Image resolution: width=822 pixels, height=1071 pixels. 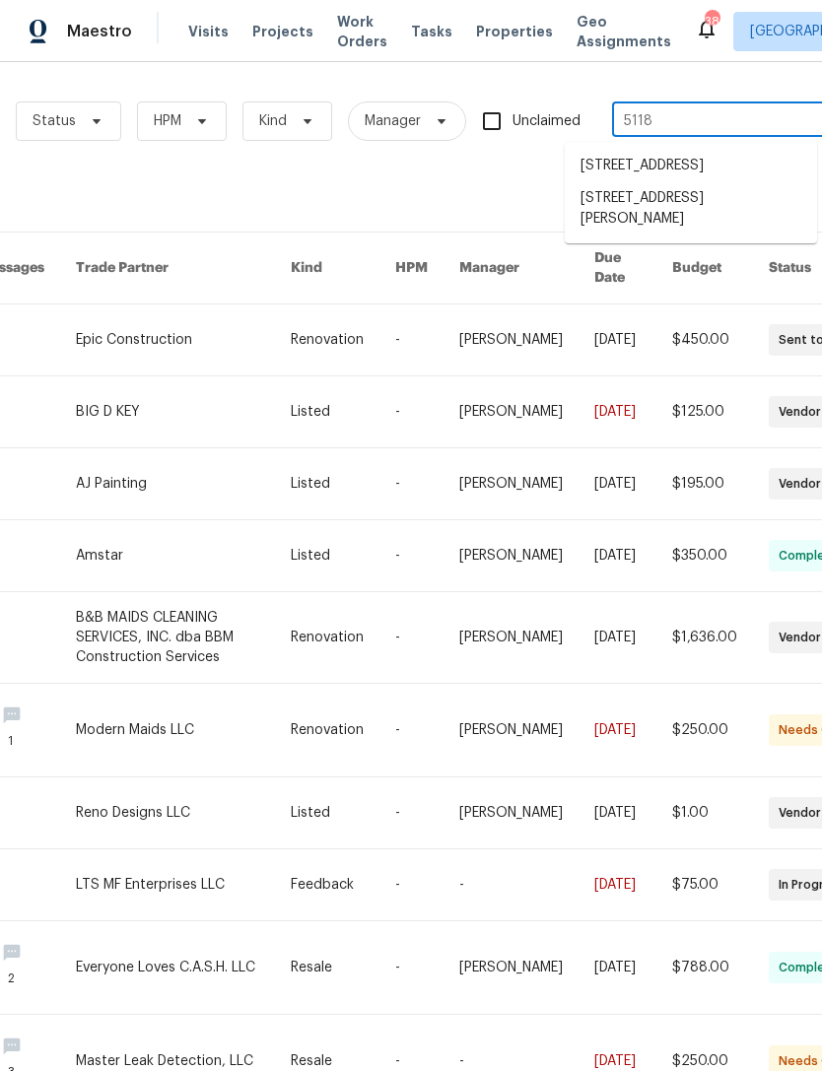 What do you see at coordinates (168, 340) in the screenshot?
I see `td: Epic Construction` at bounding box center [168, 340].